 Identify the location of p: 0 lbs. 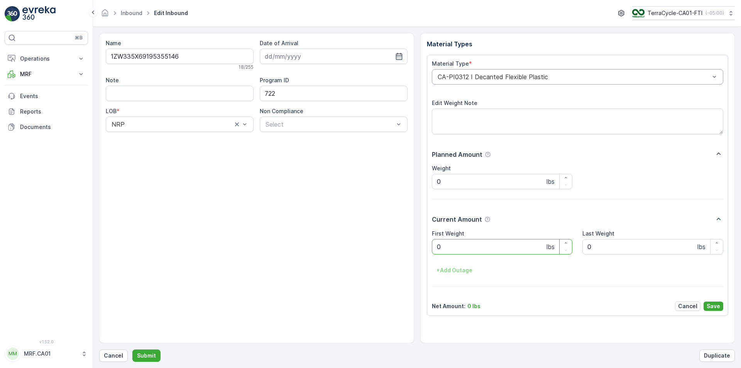
(474, 306).